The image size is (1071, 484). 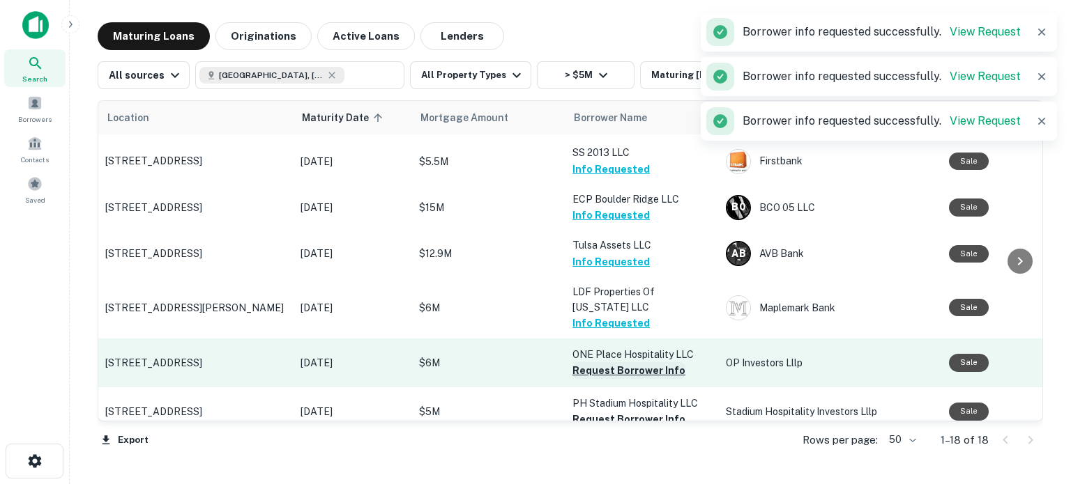 I want to click on span: Search, so click(x=35, y=79).